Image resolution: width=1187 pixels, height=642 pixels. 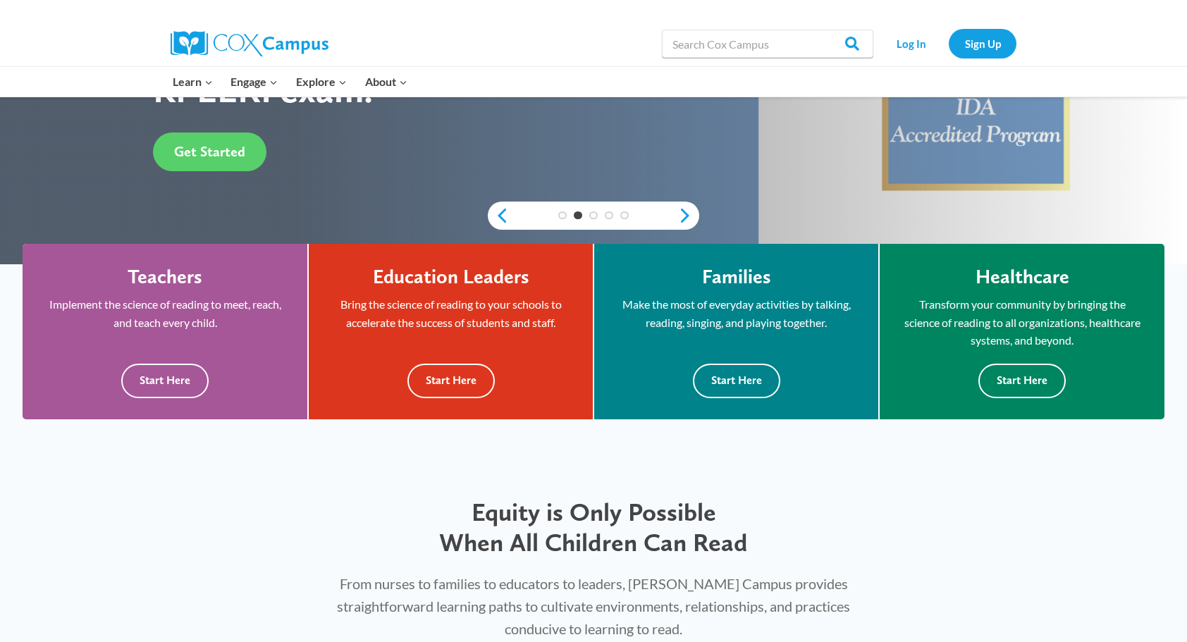 I want to click on button: Child menu of Learn, so click(x=192, y=82).